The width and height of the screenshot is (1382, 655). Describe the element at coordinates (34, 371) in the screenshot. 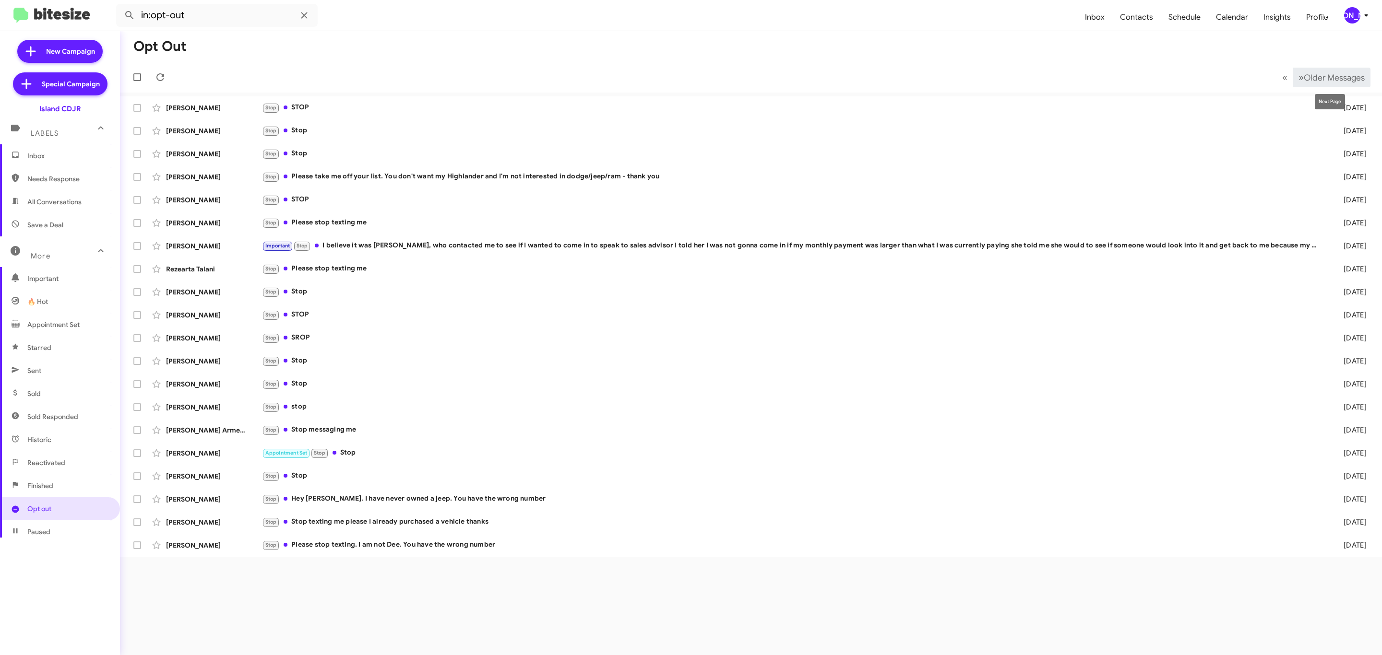

I see `span: Sent` at that location.